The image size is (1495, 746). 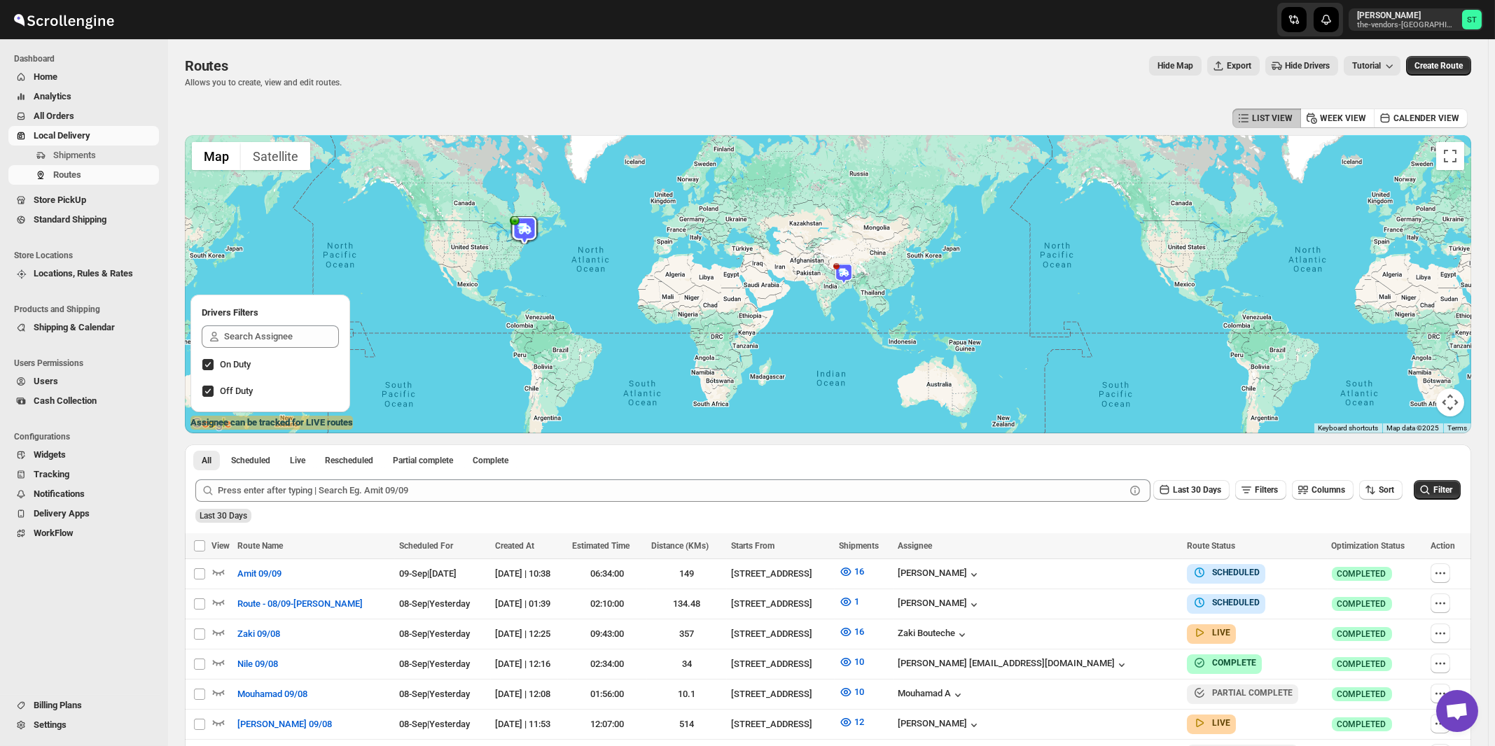 What do you see at coordinates (1242, 693) in the screenshot?
I see `button: PARTIAL COMPLETE` at bounding box center [1242, 693].